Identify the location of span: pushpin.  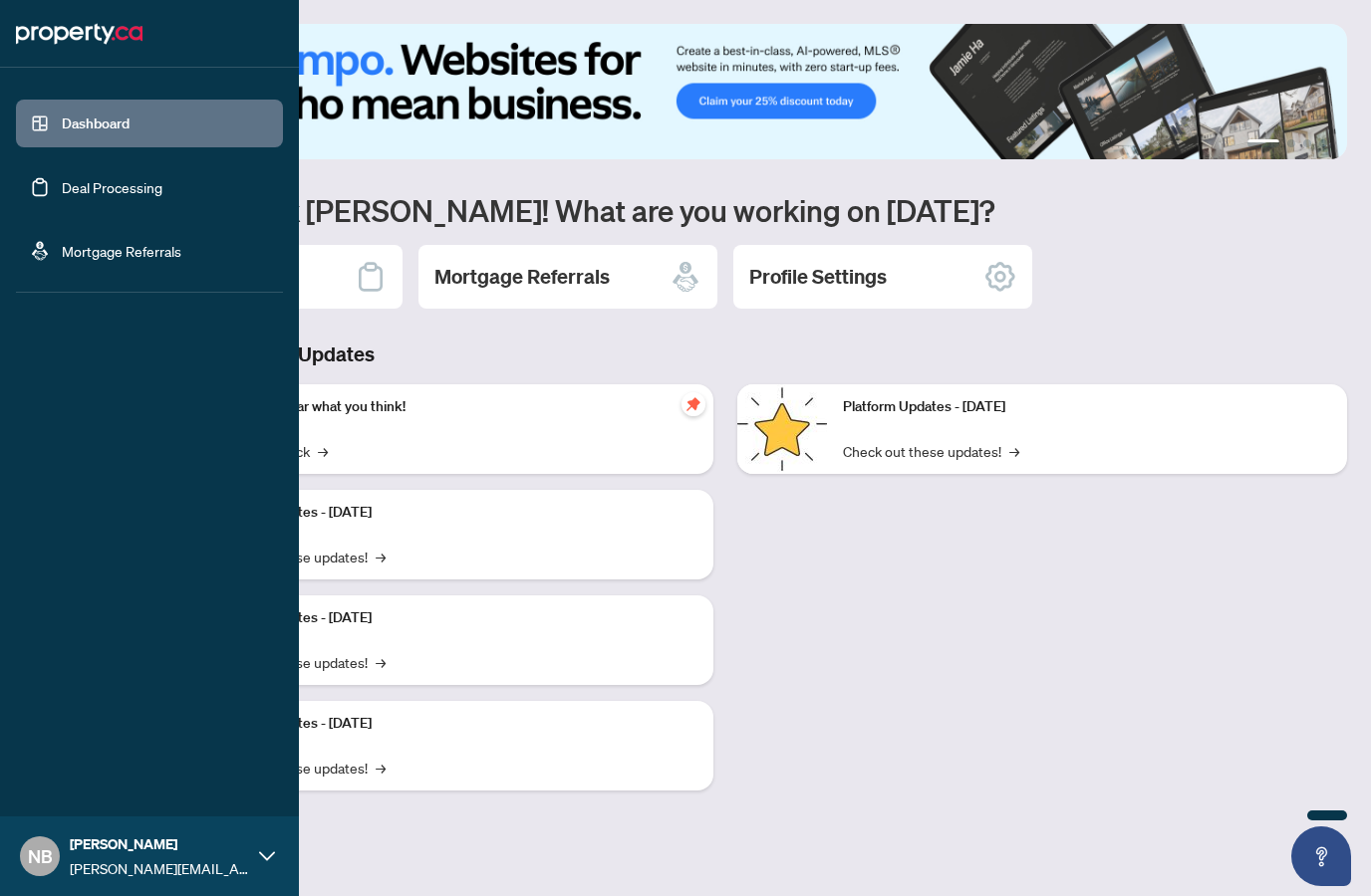
(693, 404).